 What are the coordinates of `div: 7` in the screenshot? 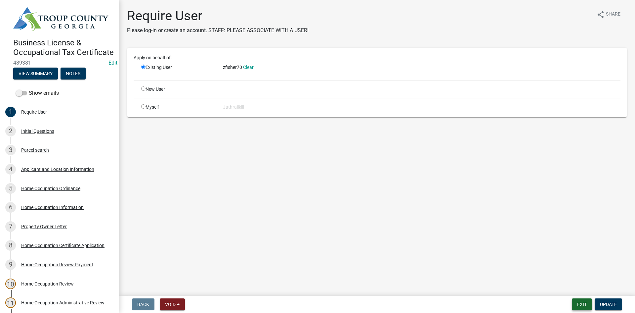 It's located at (11, 226).